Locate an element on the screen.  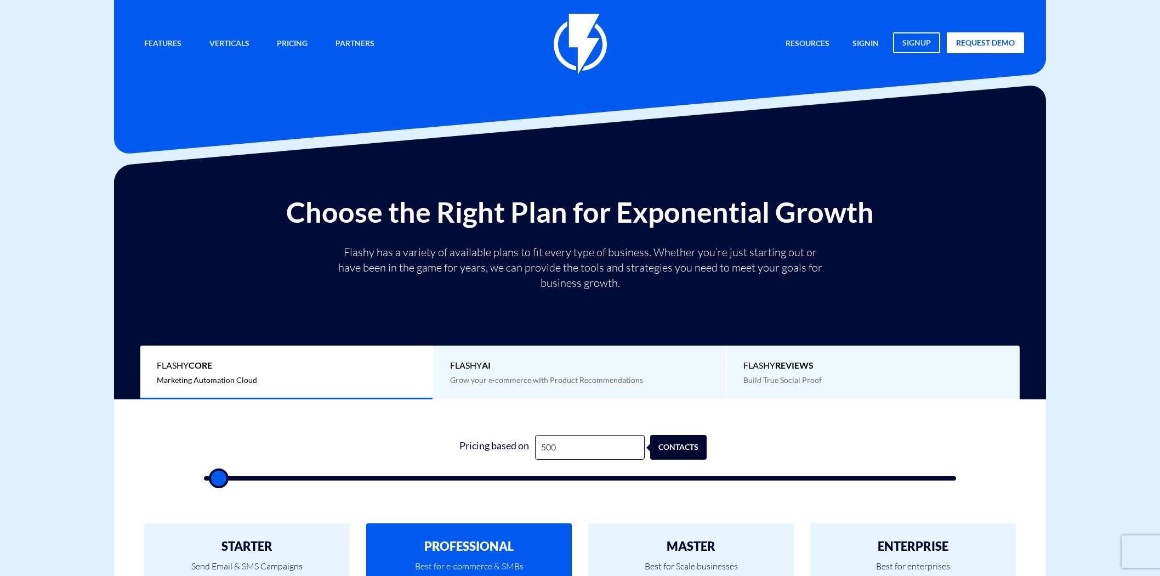
a: Pricing is located at coordinates (292, 44).